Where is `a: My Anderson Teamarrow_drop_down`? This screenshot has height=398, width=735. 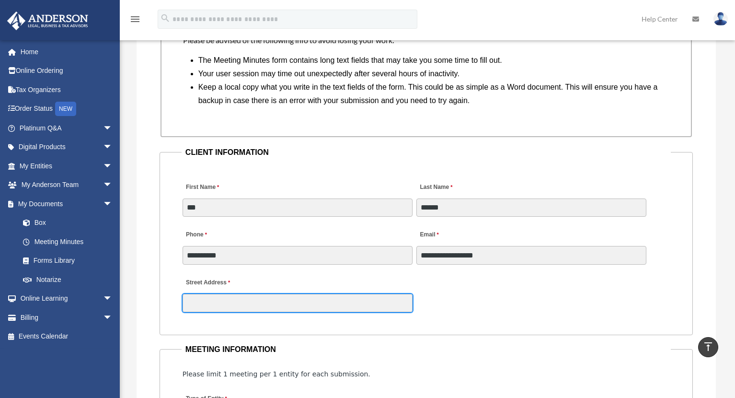
a: My Anderson Teamarrow_drop_down is located at coordinates (67, 185).